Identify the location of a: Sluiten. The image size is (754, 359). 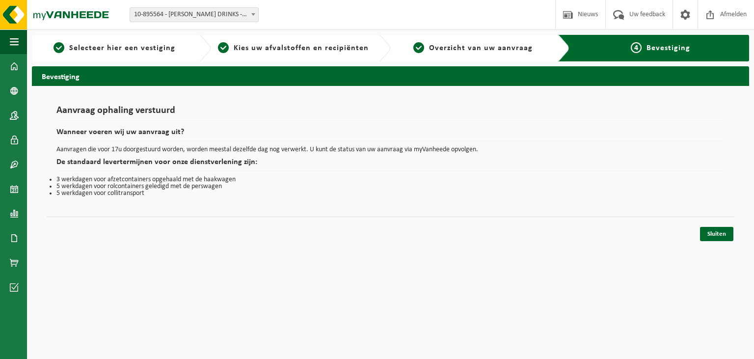
(717, 234).